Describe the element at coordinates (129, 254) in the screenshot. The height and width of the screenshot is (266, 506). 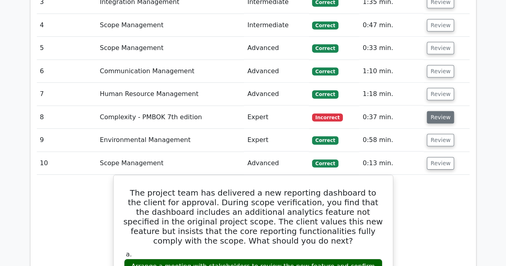
I see `span: a.` at that location.